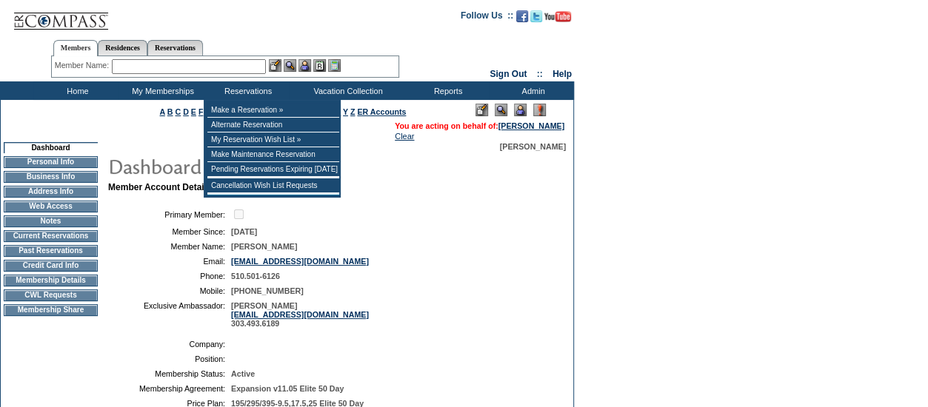 Image resolution: width=928 pixels, height=407 pixels. I want to click on a: ER Accounts, so click(381, 112).